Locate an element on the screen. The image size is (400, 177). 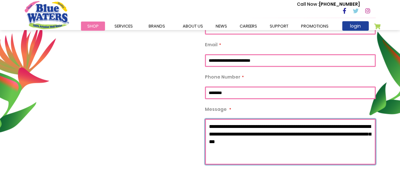
a: store logo is located at coordinates (47, 15).